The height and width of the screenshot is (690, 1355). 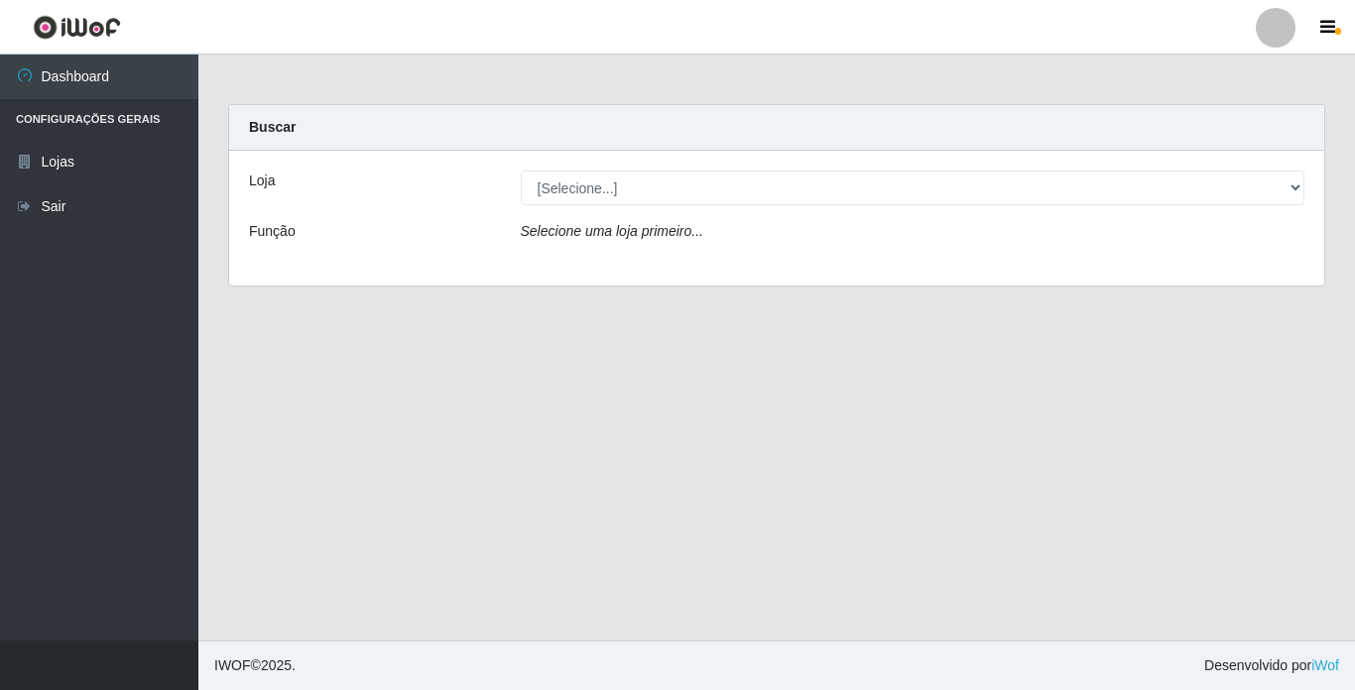 I want to click on label: Loja, so click(x=262, y=181).